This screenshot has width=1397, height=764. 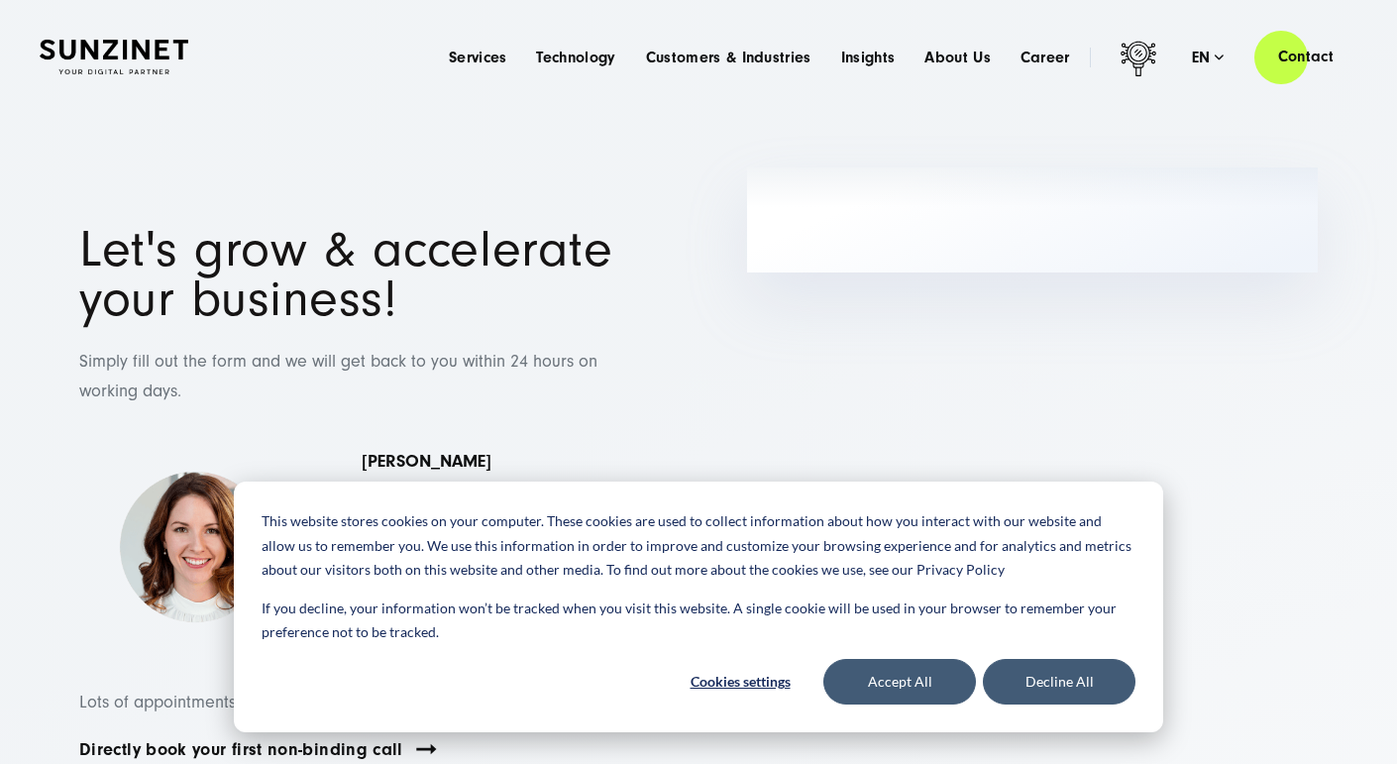 What do you see at coordinates (900, 682) in the screenshot?
I see `button: Accept All` at bounding box center [900, 682].